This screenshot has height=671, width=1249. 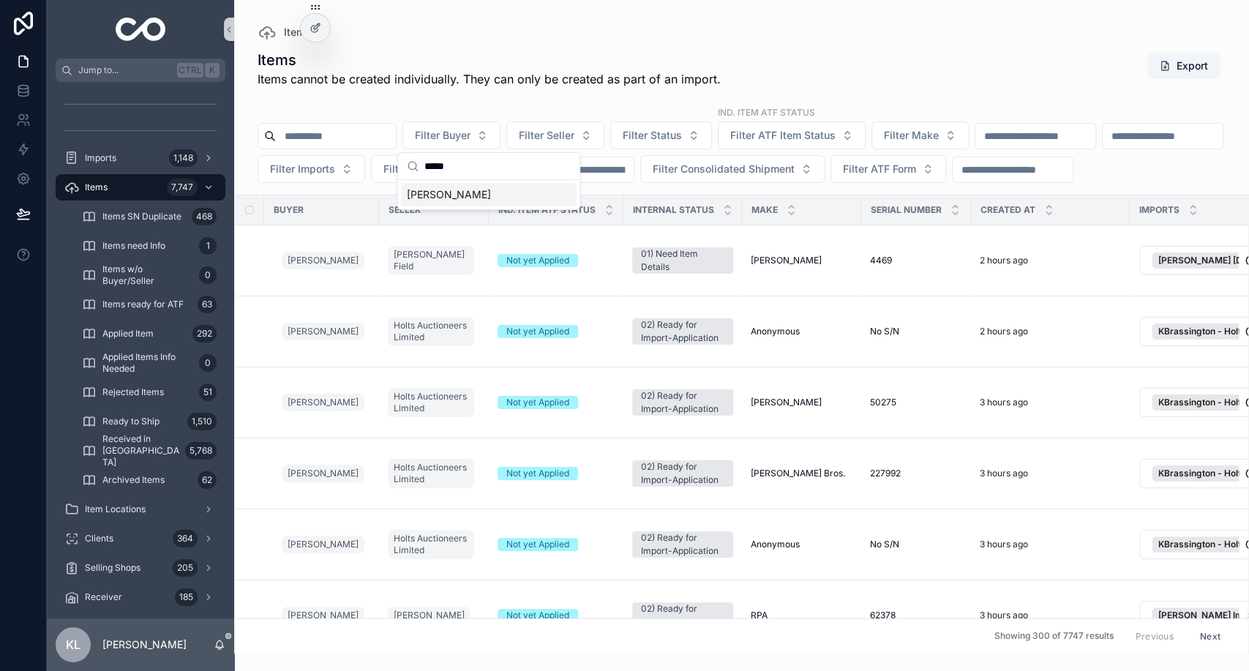 What do you see at coordinates (131, 421) in the screenshot?
I see `span: Ready to Ship` at bounding box center [131, 421].